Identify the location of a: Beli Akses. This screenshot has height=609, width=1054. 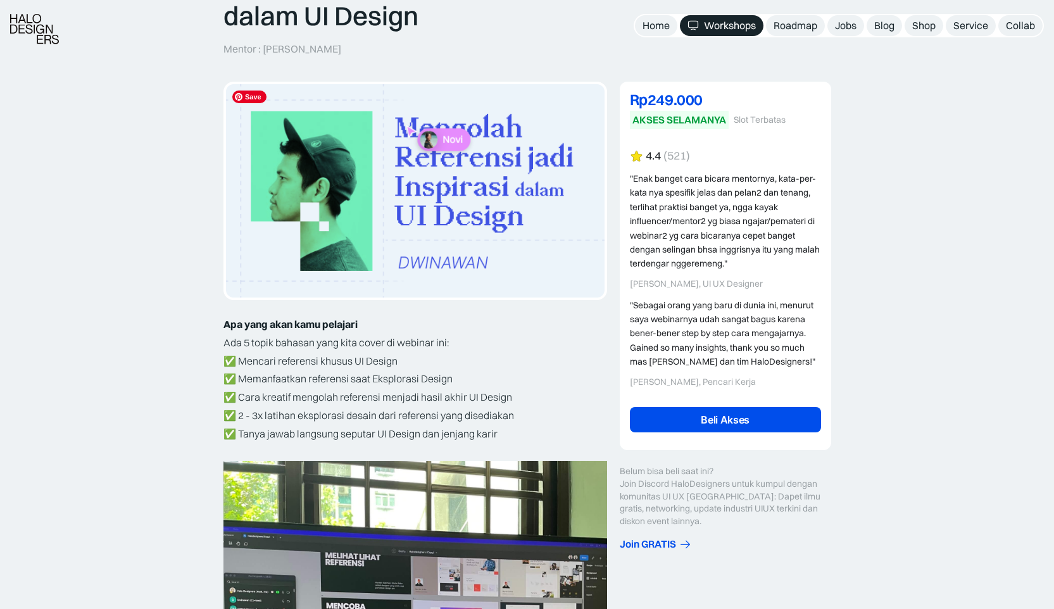
(725, 420).